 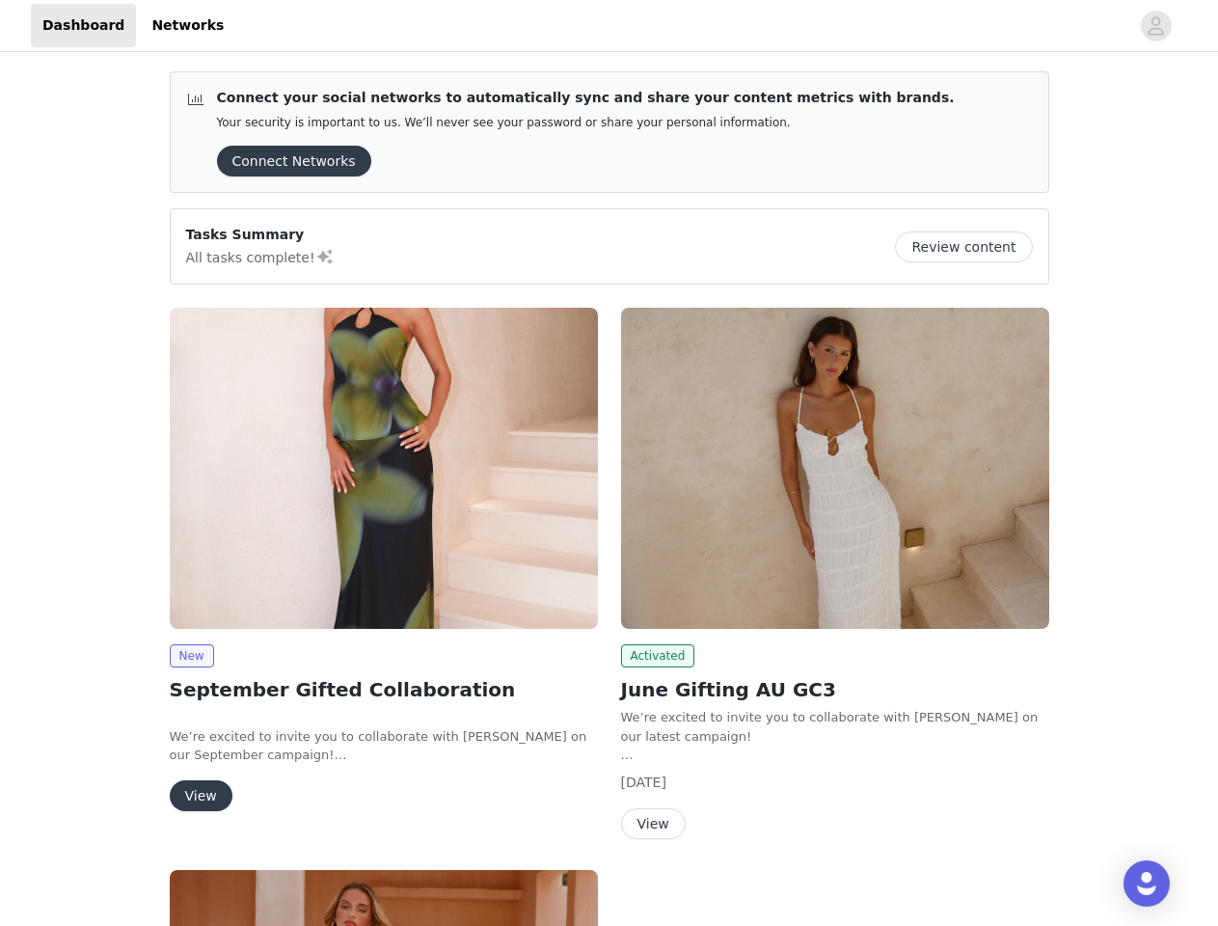 What do you see at coordinates (187, 25) in the screenshot?
I see `a: Networks` at bounding box center [187, 25].